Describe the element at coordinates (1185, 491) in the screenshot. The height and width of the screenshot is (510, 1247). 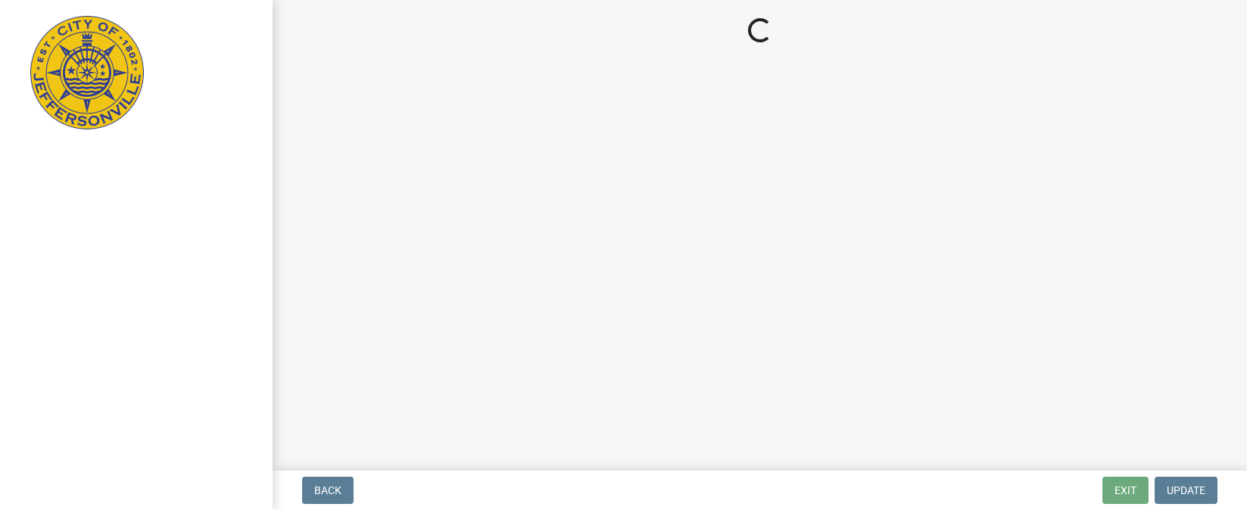
I see `button: Update` at that location.